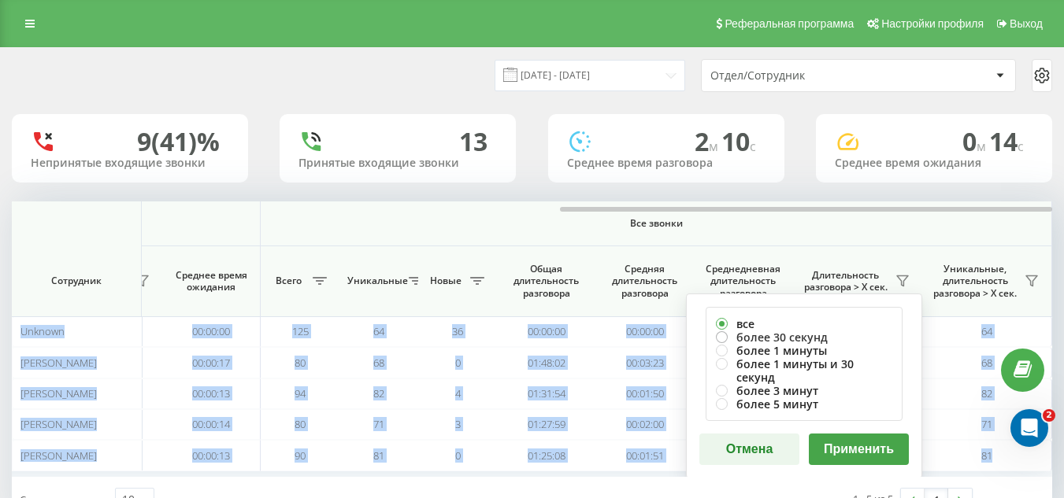  What do you see at coordinates (398, 163) in the screenshot?
I see `div: Принятые входящие звонки` at bounding box center [398, 163].